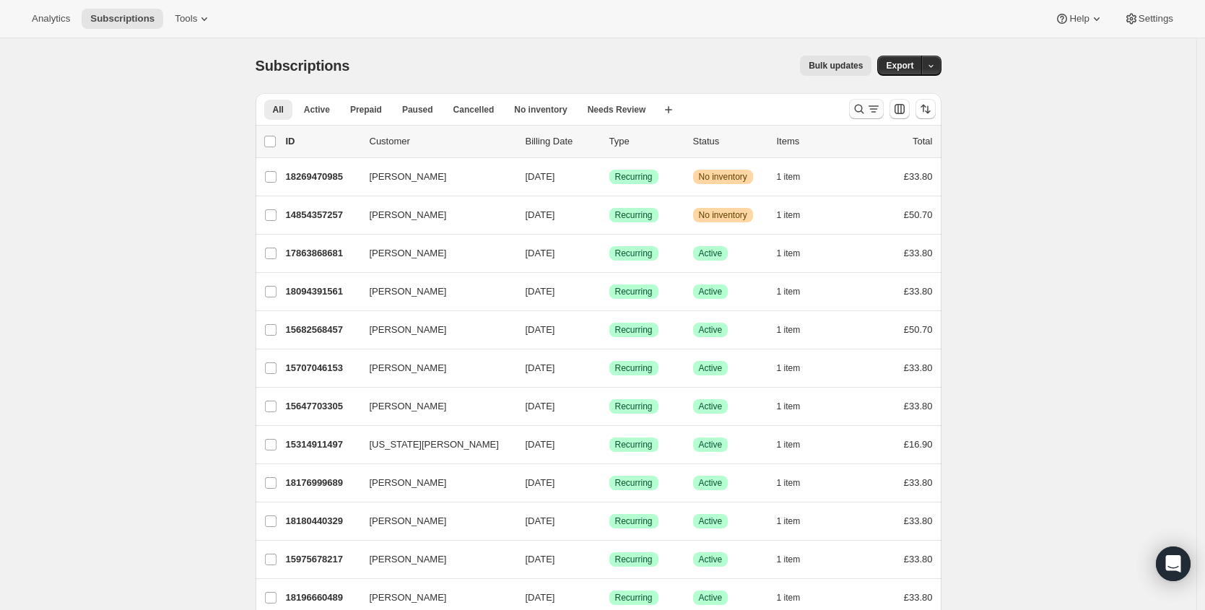 This screenshot has width=1205, height=610. What do you see at coordinates (922, 142) in the screenshot?
I see `p: Total` at bounding box center [922, 142].